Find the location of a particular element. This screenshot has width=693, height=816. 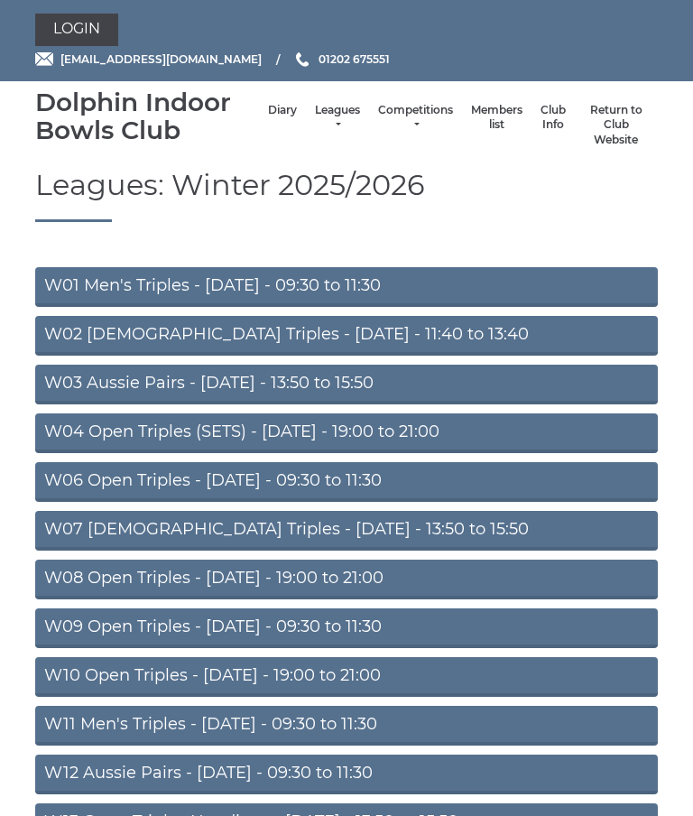

img: Phone us is located at coordinates (302, 60).